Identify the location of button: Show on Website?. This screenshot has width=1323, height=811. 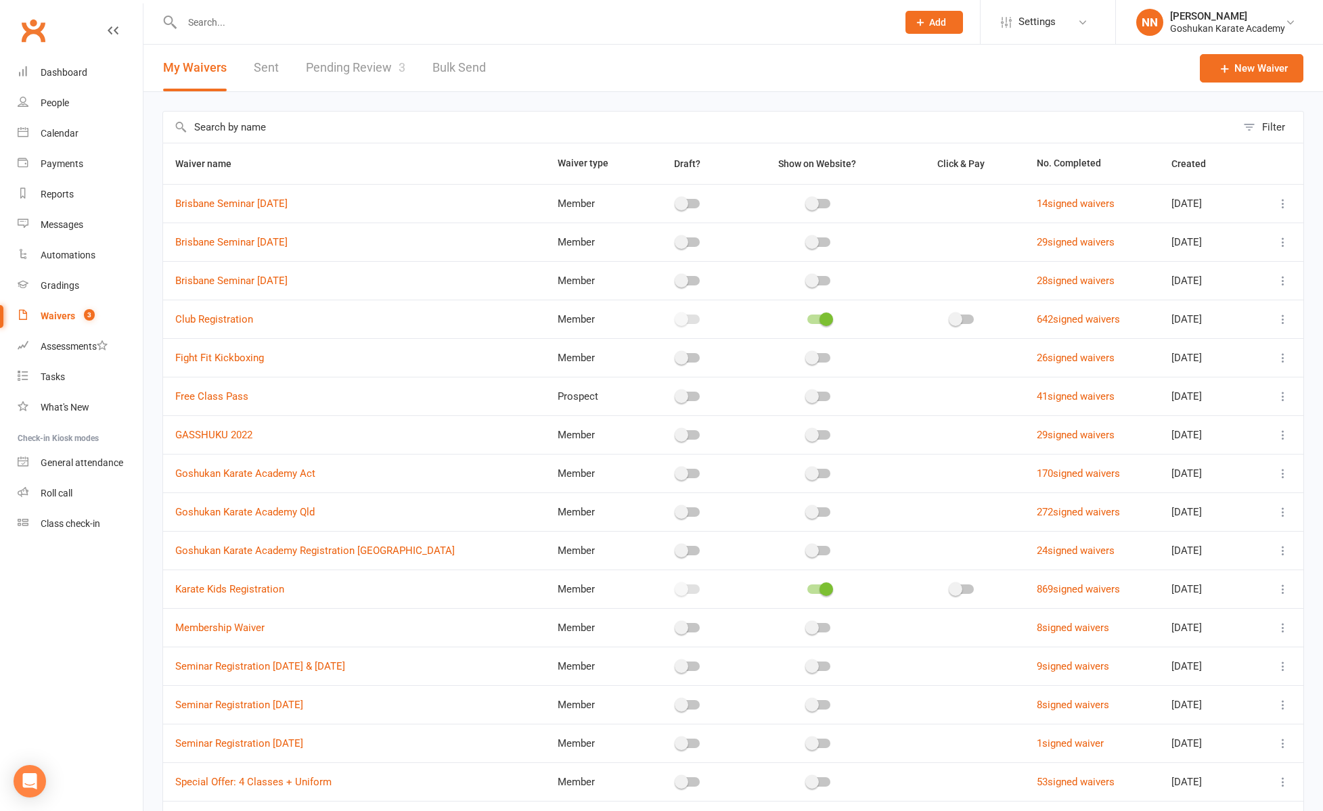
(818, 164).